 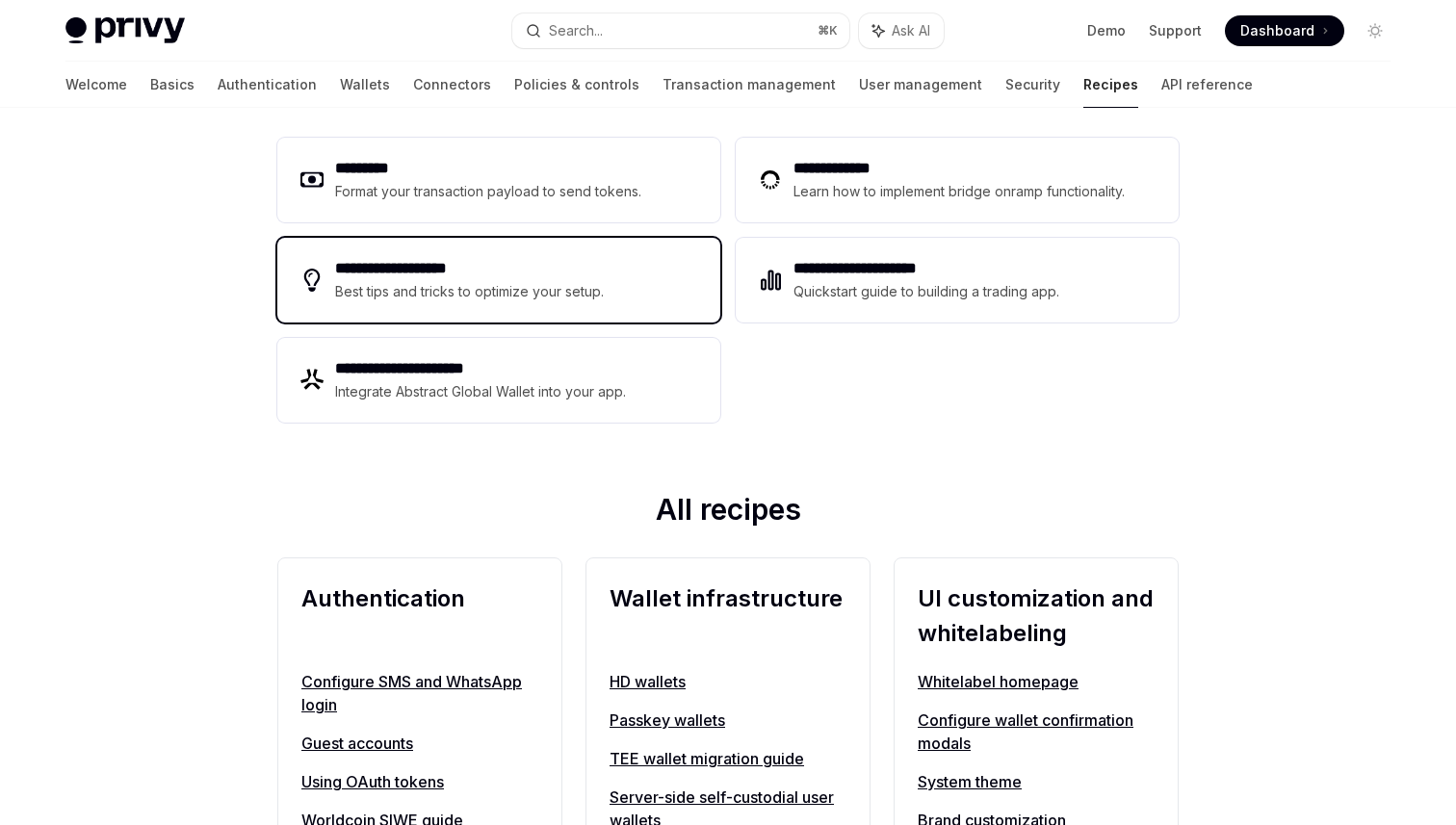 I want to click on h2: Authentication, so click(x=420, y=617).